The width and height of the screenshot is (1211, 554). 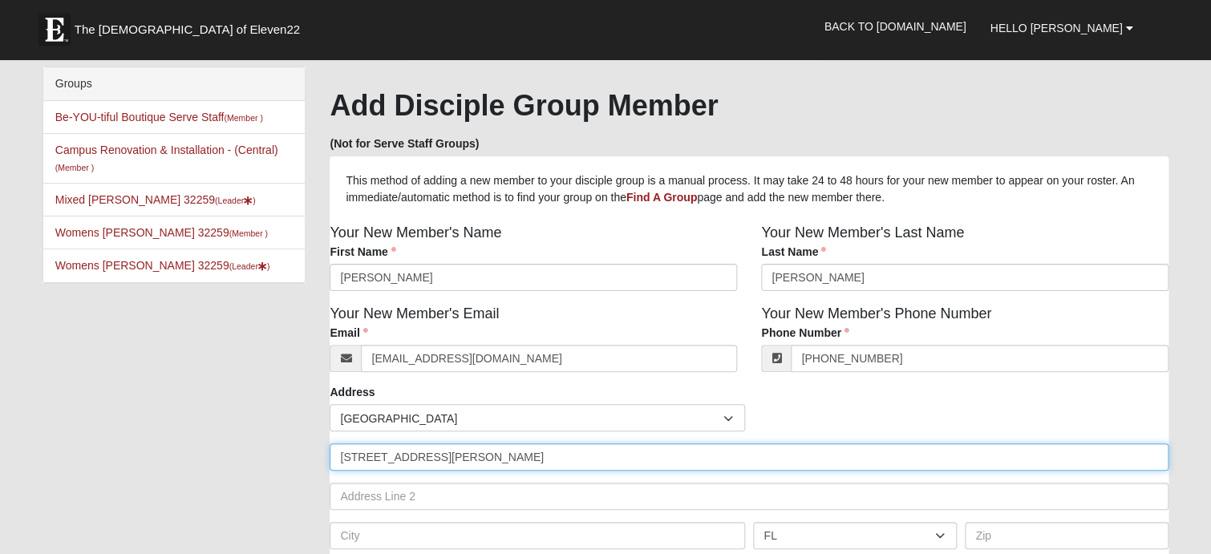 What do you see at coordinates (348, 333) in the screenshot?
I see `label: Email` at bounding box center [348, 333].